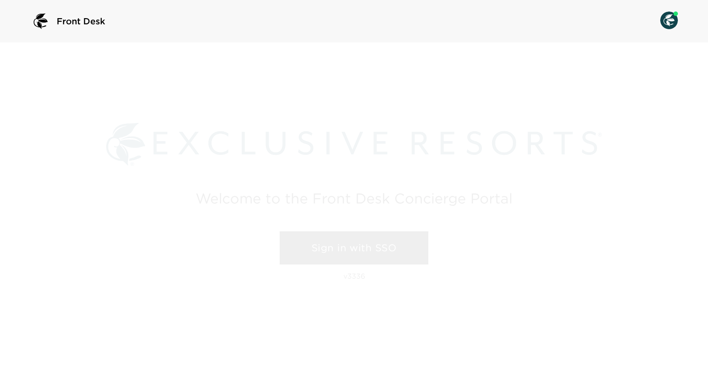 The image size is (708, 368). What do you see at coordinates (354, 198) in the screenshot?
I see `h2: Welcome to the Front Desk Concierge Portal` at bounding box center [354, 198].